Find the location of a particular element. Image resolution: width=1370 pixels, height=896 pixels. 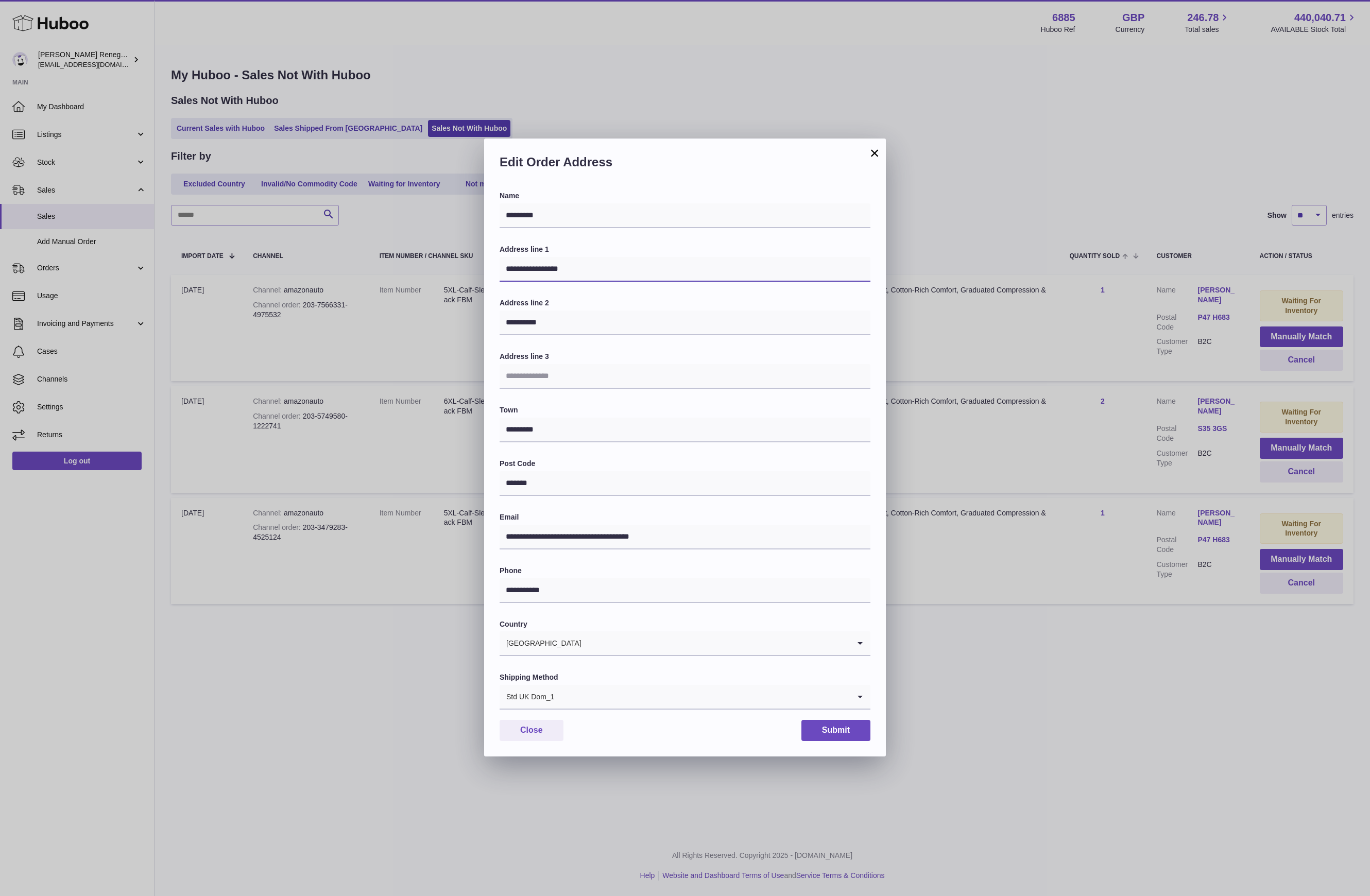

div: v 4.0.25 is located at coordinates (40, 21).